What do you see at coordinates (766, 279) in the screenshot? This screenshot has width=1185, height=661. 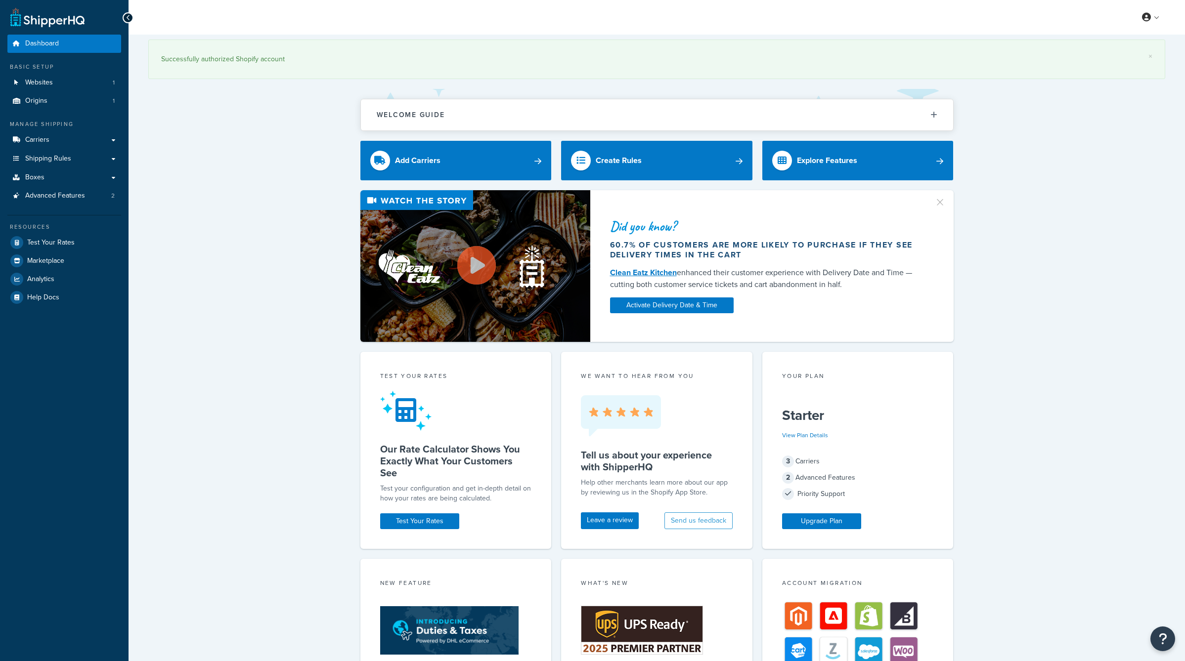 I see `div: enhanced their customer experience with Delivery Date and Time — cutting both customer service ti...` at bounding box center [766, 279].